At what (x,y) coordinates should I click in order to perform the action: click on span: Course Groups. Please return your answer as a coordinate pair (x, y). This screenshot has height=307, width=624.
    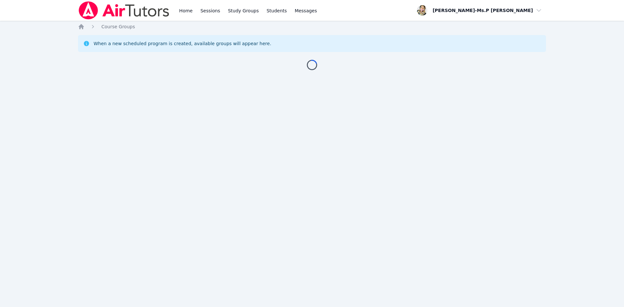
    Looking at the image, I should click on (118, 27).